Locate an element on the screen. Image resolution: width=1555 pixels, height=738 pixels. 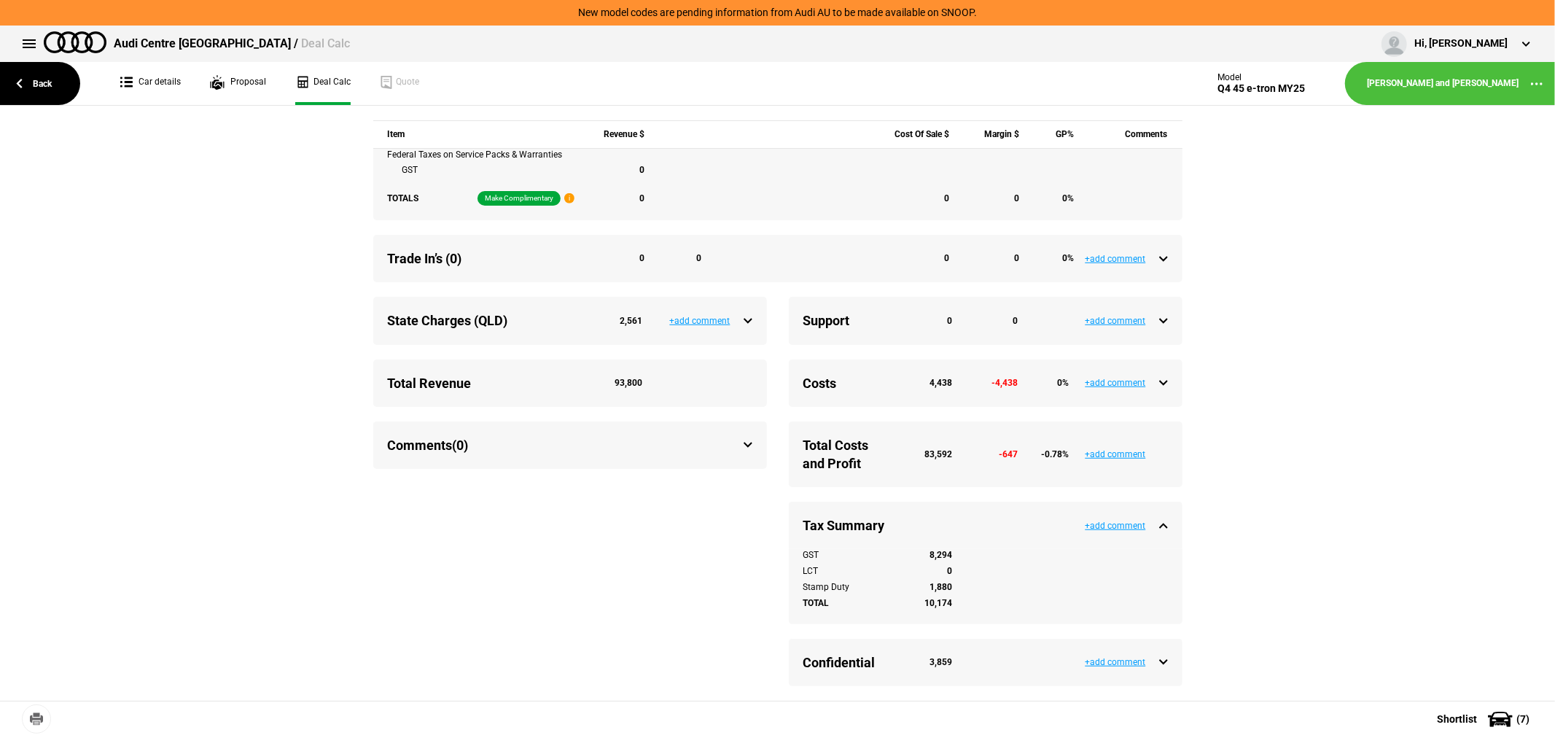
div: Cost Of Sale $ is located at coordinates (918, 134).